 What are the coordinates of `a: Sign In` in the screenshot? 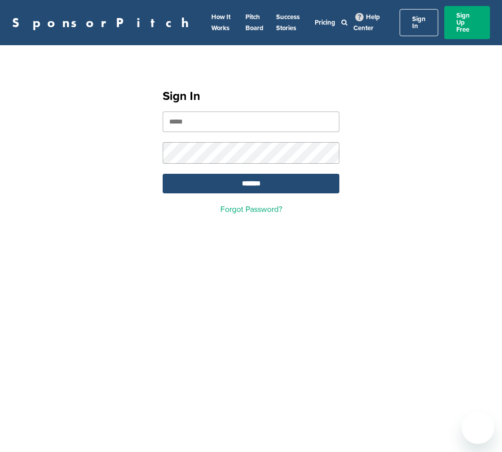 It's located at (419, 23).